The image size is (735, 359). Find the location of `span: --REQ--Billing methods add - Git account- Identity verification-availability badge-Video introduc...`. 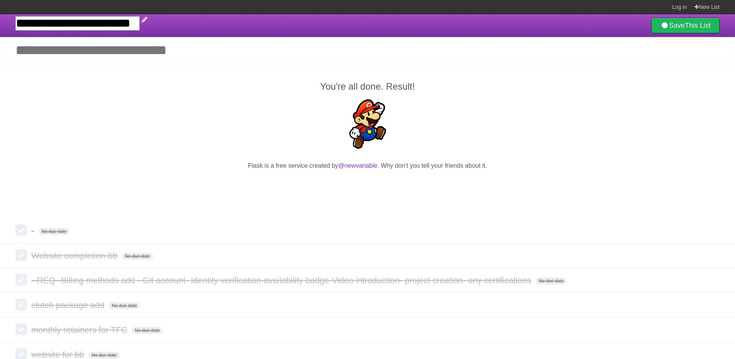

span: --REQ--Billing methods add - Git account- Identity verification-availability badge-Video introduc... is located at coordinates (282, 280).